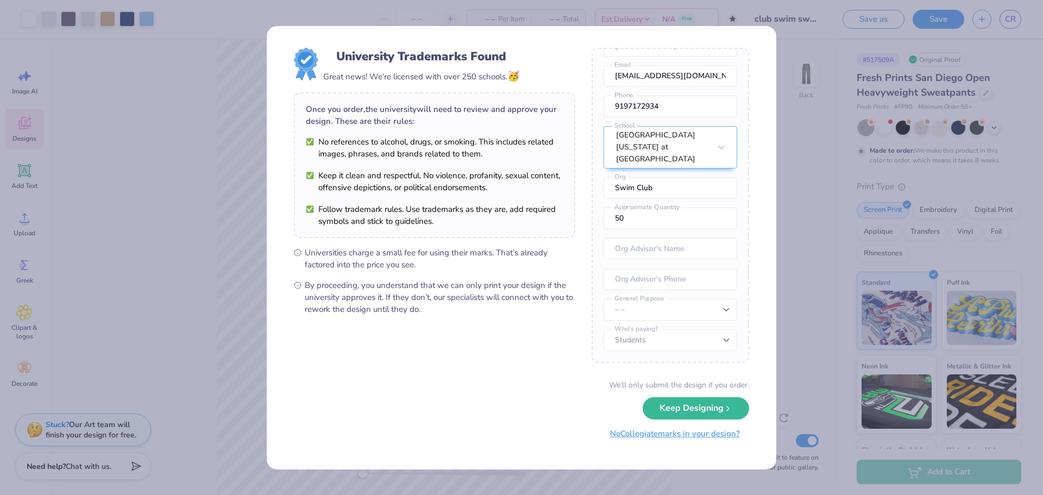  I want to click on input: Org Advisor's Phone, so click(671, 279).